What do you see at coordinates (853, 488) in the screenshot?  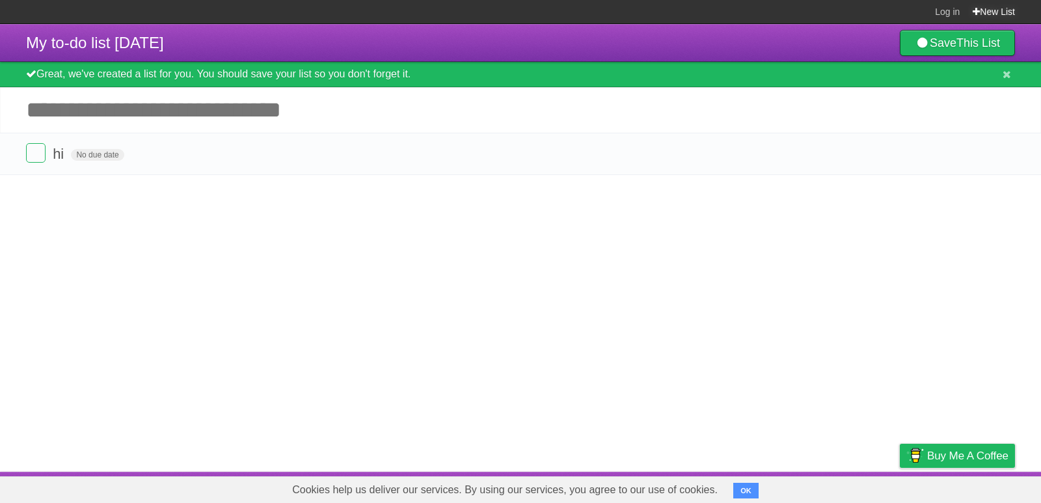 I see `a: Terms` at bounding box center [853, 488].